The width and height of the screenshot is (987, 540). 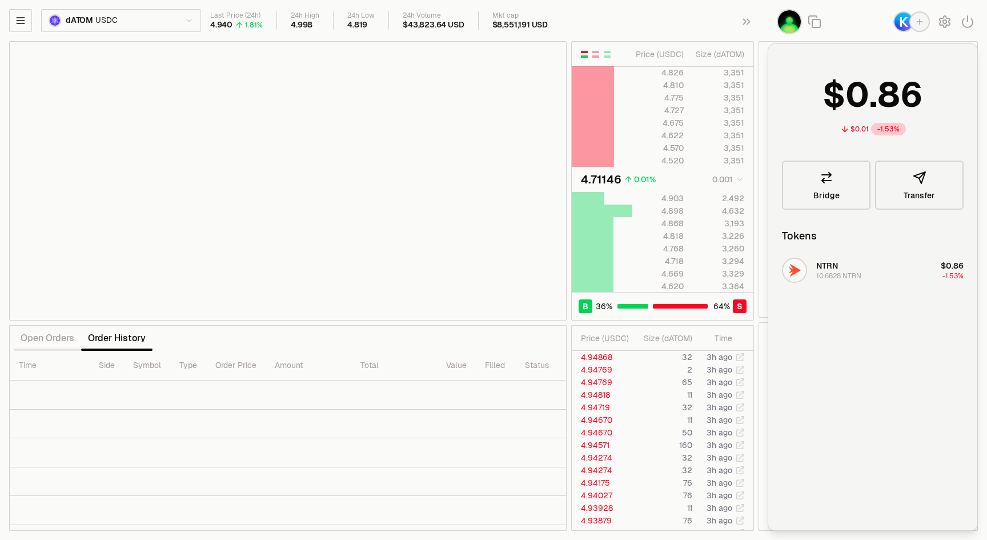 What do you see at coordinates (601, 420) in the screenshot?
I see `td: 4.94670` at bounding box center [601, 420].